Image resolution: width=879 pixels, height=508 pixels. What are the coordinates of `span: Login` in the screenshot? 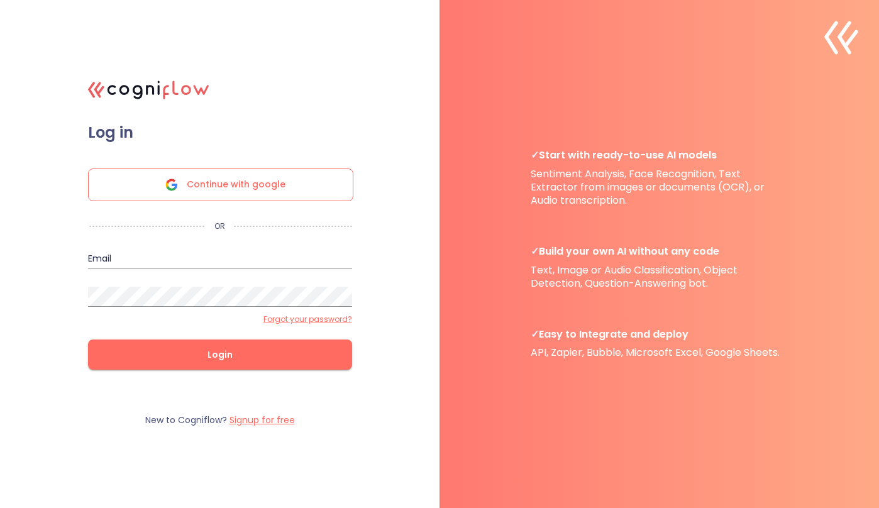 It's located at (220, 354).